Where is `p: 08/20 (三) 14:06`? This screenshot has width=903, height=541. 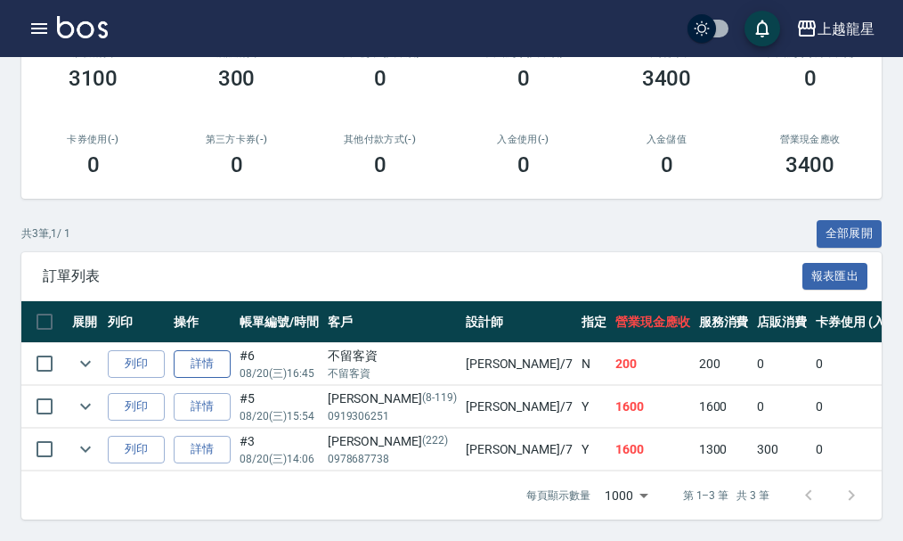 p: 08/20 (三) 14:06 is located at coordinates (279, 459).